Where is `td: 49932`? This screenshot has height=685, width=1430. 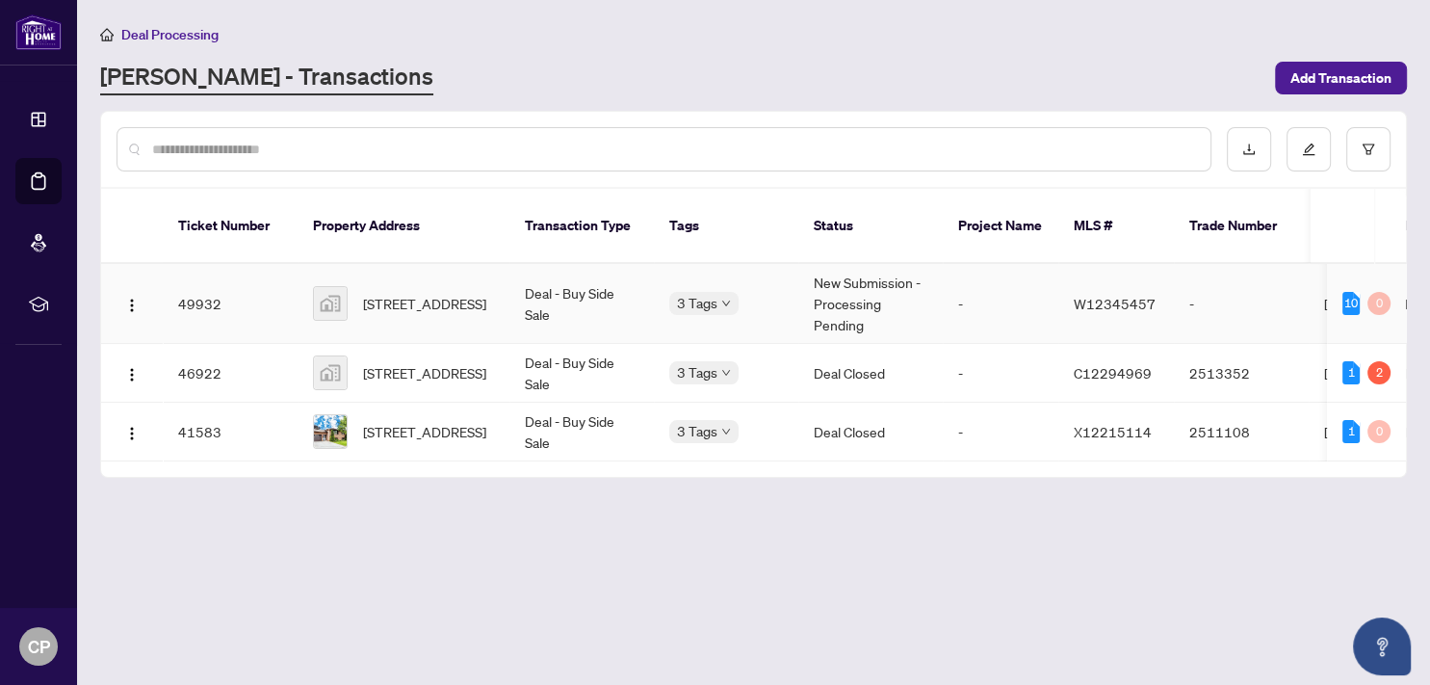
td: 49932 is located at coordinates (230, 303).